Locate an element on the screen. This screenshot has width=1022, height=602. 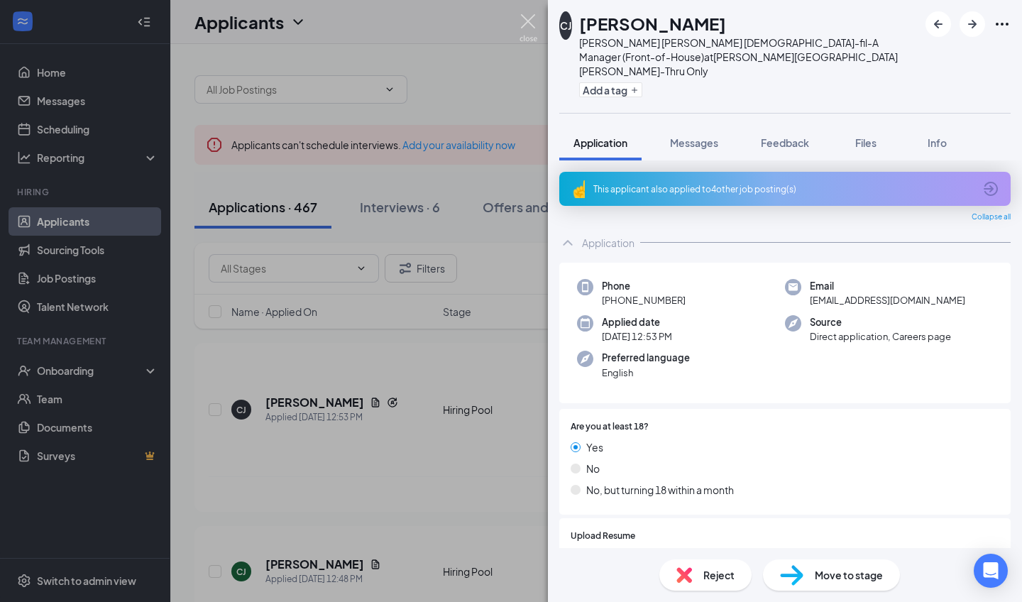
span: Are you at least 18? is located at coordinates (610, 426).